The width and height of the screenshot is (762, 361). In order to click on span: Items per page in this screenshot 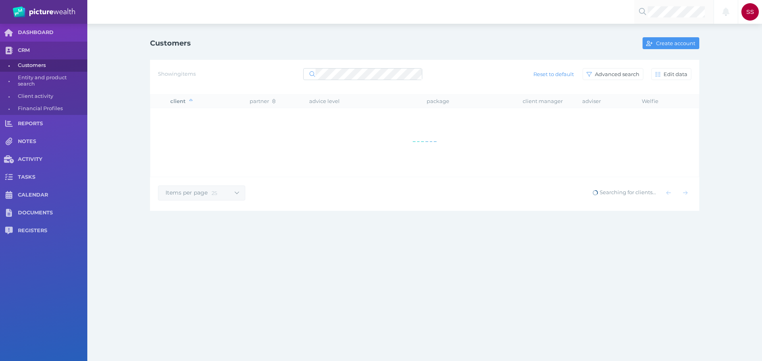, I will do `click(185, 193)`.